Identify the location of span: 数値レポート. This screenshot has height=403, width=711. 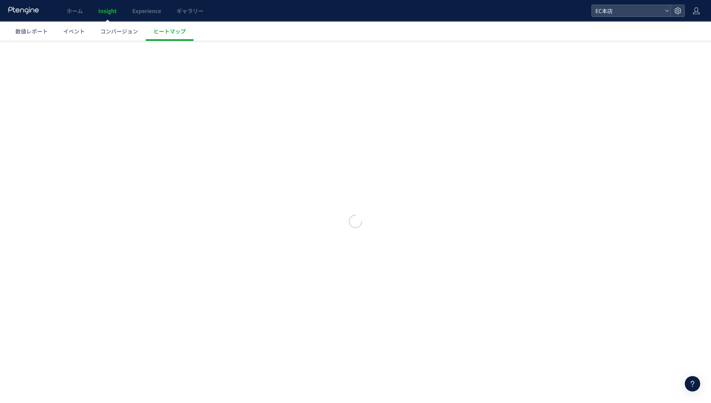
(32, 31).